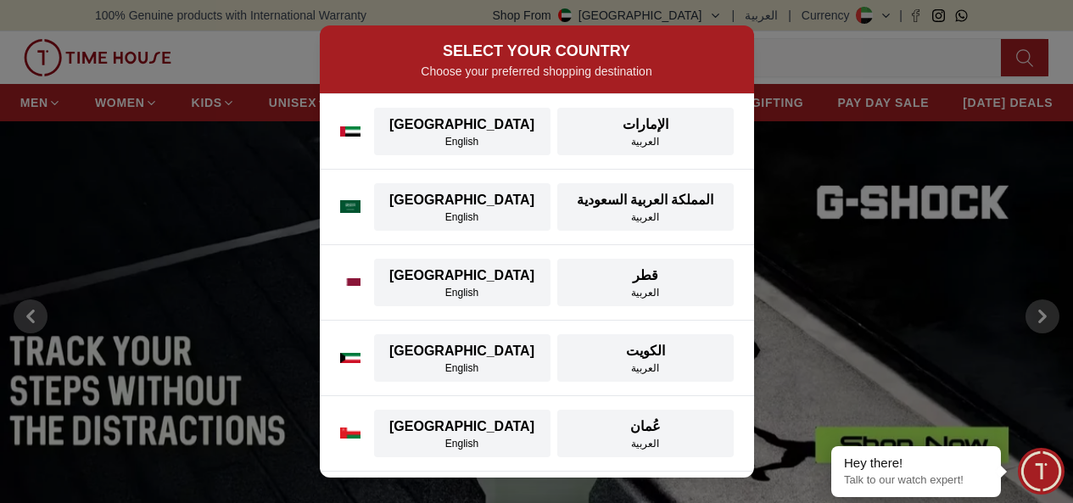  I want to click on div: الإمارات, so click(646, 125).